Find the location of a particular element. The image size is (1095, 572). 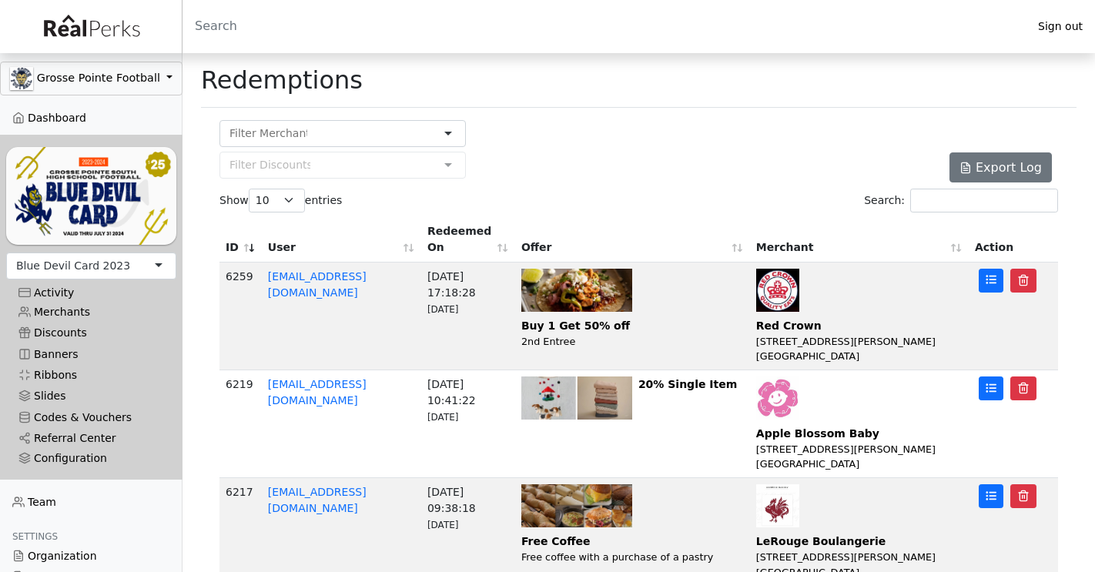

input: Search: is located at coordinates (984, 200).